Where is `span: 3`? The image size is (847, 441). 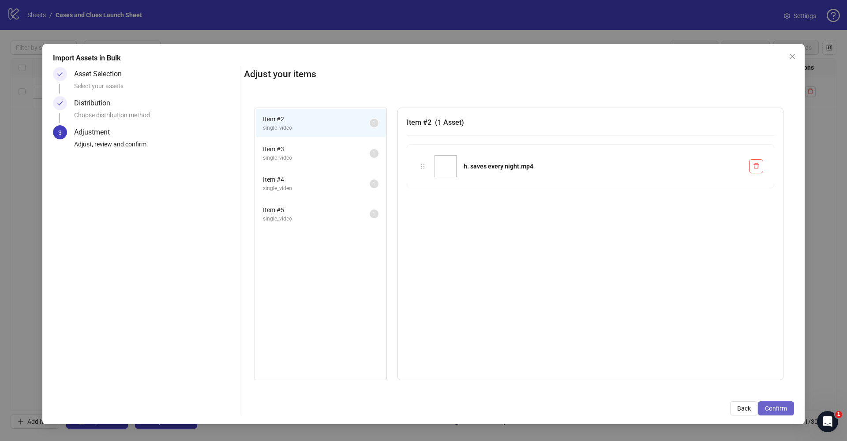
span: 3 is located at coordinates (60, 133).